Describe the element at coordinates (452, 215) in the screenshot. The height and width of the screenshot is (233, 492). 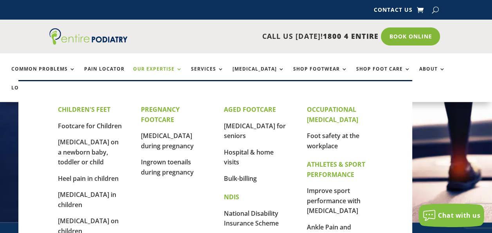
I see `button: Chat with us` at that location.